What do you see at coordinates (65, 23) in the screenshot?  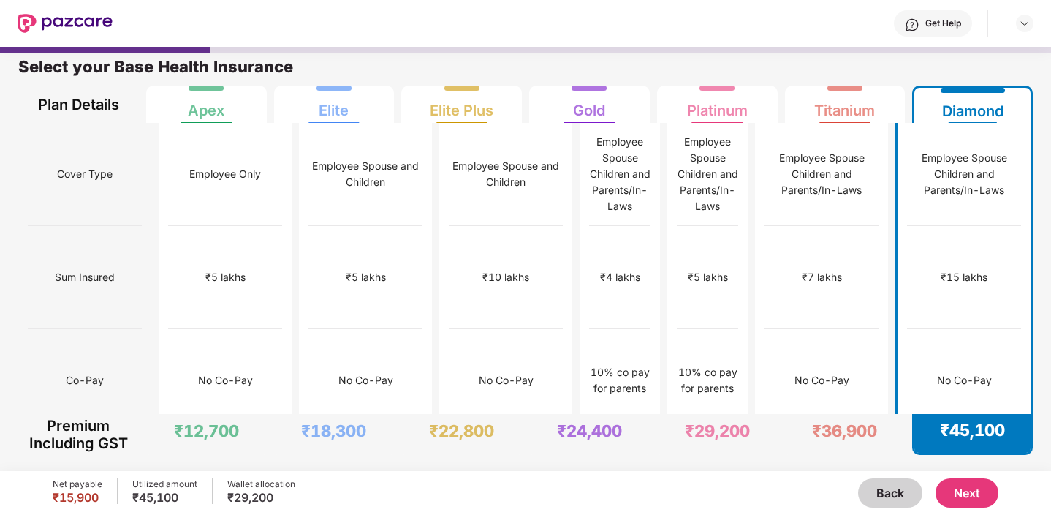 I see `img: New Pazcare Logo` at bounding box center [65, 23].